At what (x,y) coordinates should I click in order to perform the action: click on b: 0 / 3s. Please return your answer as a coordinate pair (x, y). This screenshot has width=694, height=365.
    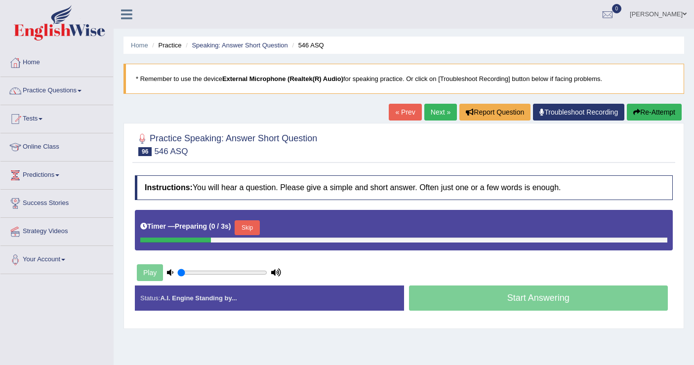
    Looking at the image, I should click on (220, 226).